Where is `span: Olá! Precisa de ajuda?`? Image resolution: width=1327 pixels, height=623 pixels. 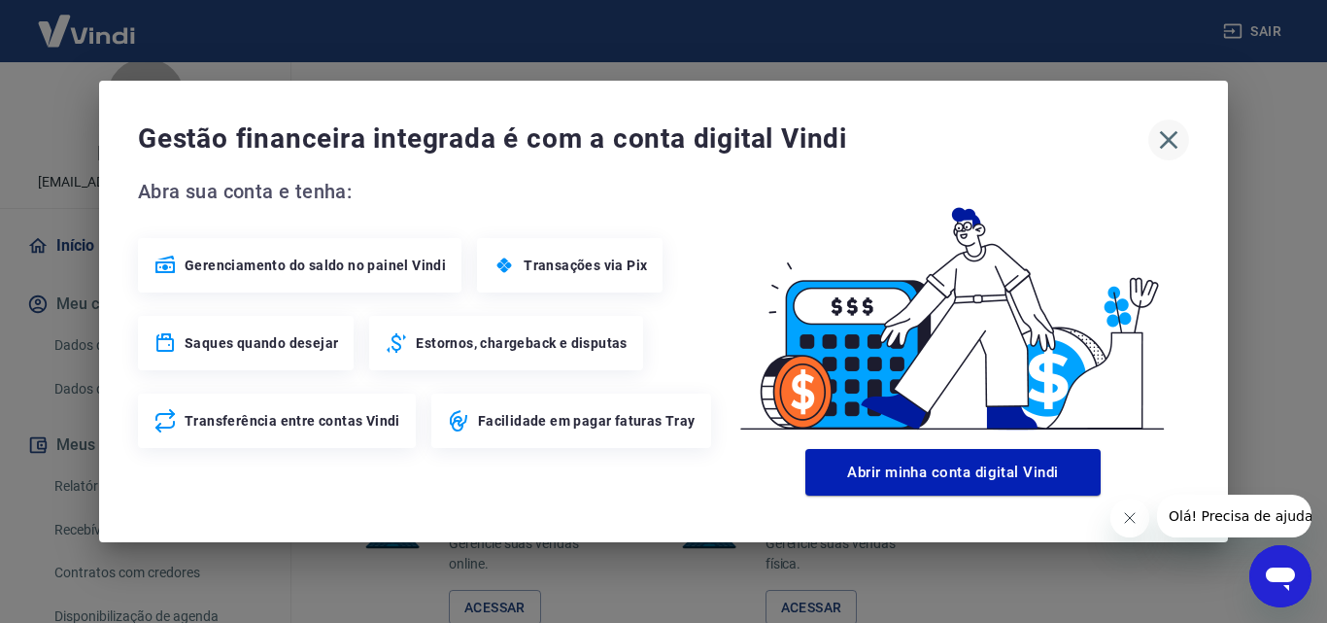 span: Olá! Precisa de ajuda? is located at coordinates (87, 21).